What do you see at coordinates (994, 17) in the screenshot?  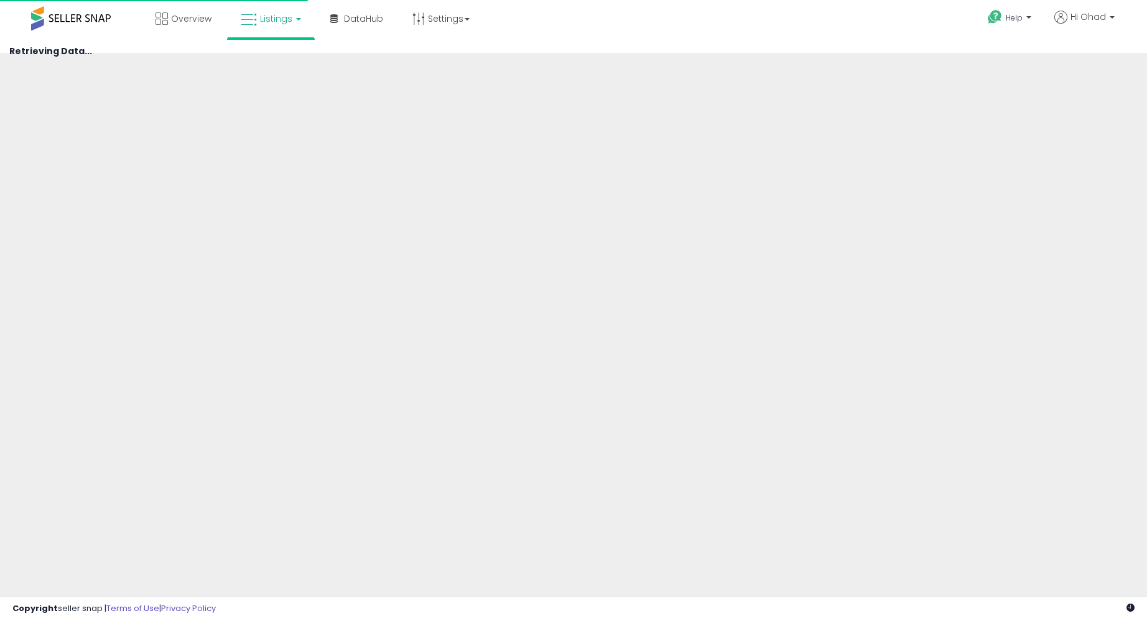 I see `i: Get Help` at bounding box center [994, 17].